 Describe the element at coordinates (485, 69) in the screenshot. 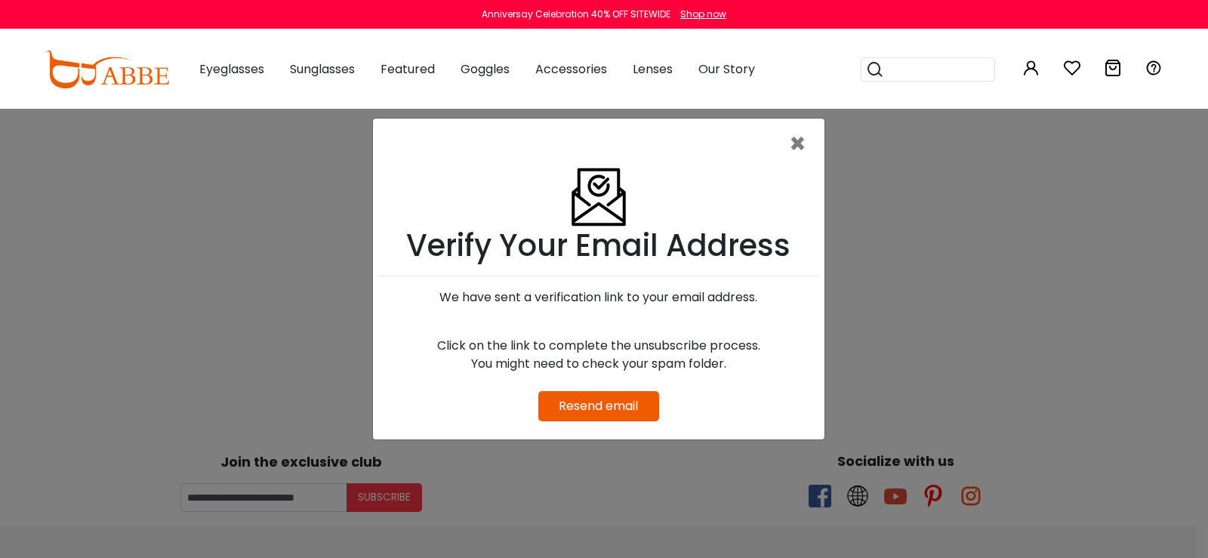

I see `span: Goggles` at that location.